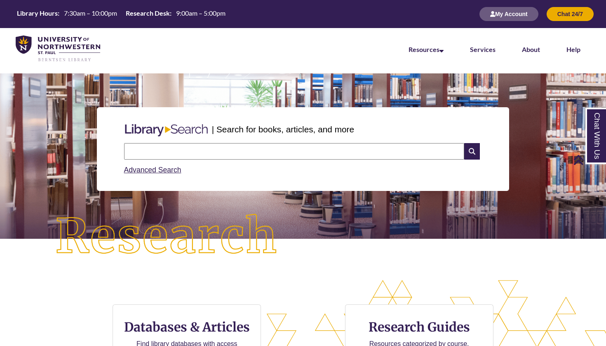 The width and height of the screenshot is (606, 346). Describe the element at coordinates (201, 13) in the screenshot. I see `span: 9:00am – 5:00pm` at that location.